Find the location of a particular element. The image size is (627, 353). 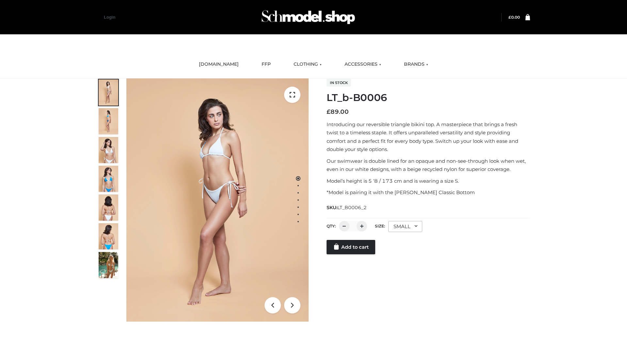

img: ArielClassicBikiniTop_CloudNine_AzureSky_OW114ECO_2-scaled.jpg is located at coordinates (108, 121).